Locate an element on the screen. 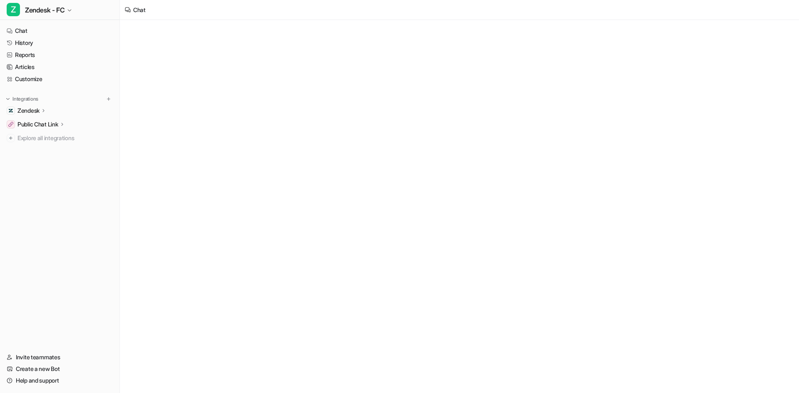 The image size is (799, 393). a: Create a new Bot is located at coordinates (60, 369).